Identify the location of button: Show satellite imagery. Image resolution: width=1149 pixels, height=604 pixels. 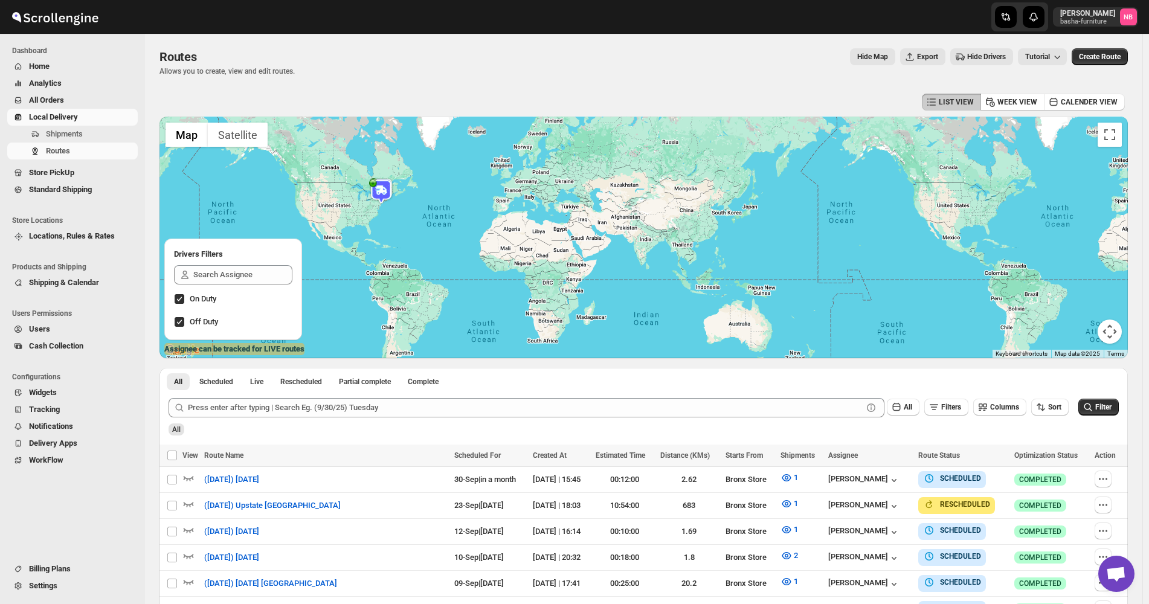
(237, 135).